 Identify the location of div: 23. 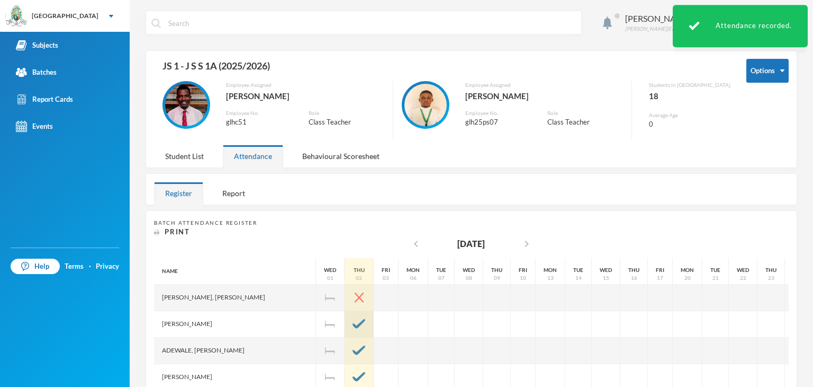
(772, 277).